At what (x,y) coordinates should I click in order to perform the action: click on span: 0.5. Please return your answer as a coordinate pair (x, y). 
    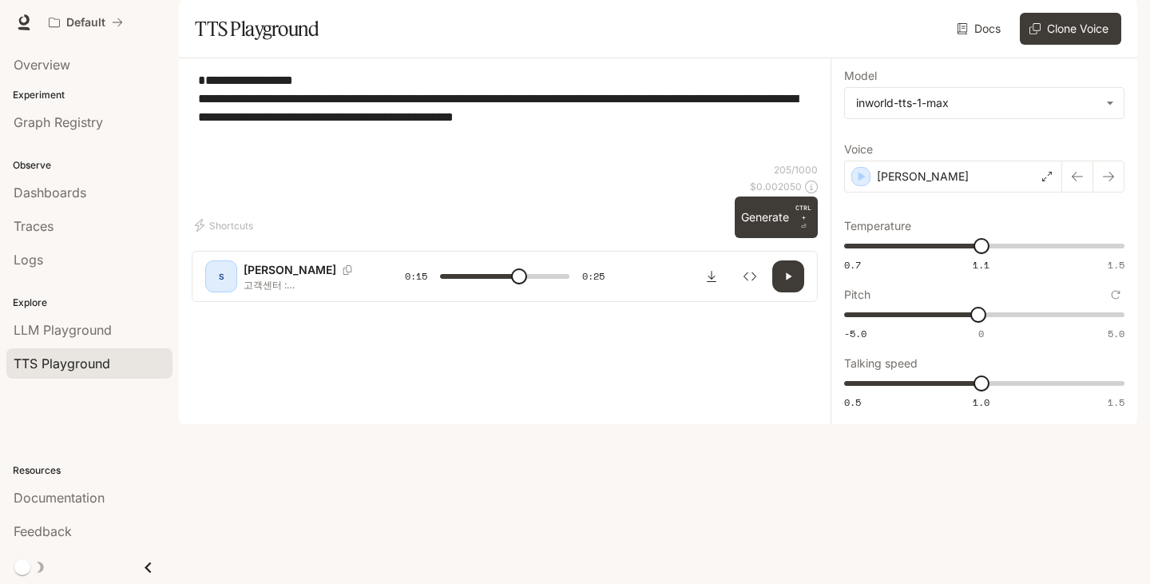
    Looking at the image, I should click on (852, 402).